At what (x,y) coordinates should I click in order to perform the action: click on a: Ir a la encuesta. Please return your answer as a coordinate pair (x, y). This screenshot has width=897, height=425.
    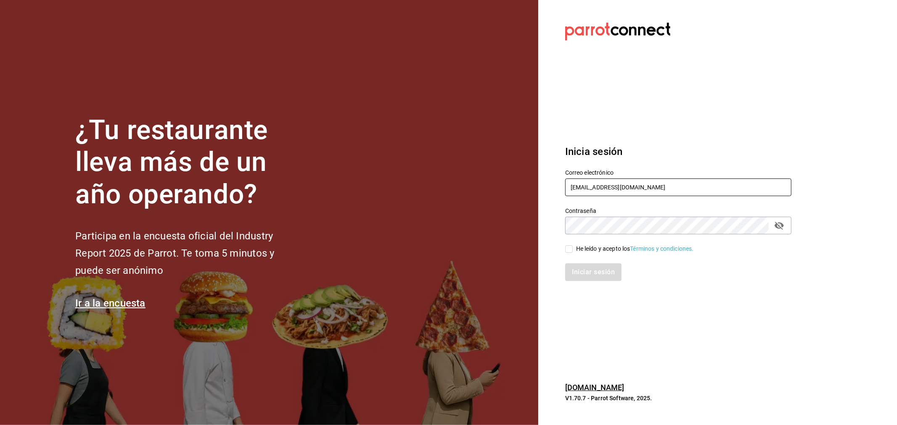
    Looking at the image, I should click on (110, 303).